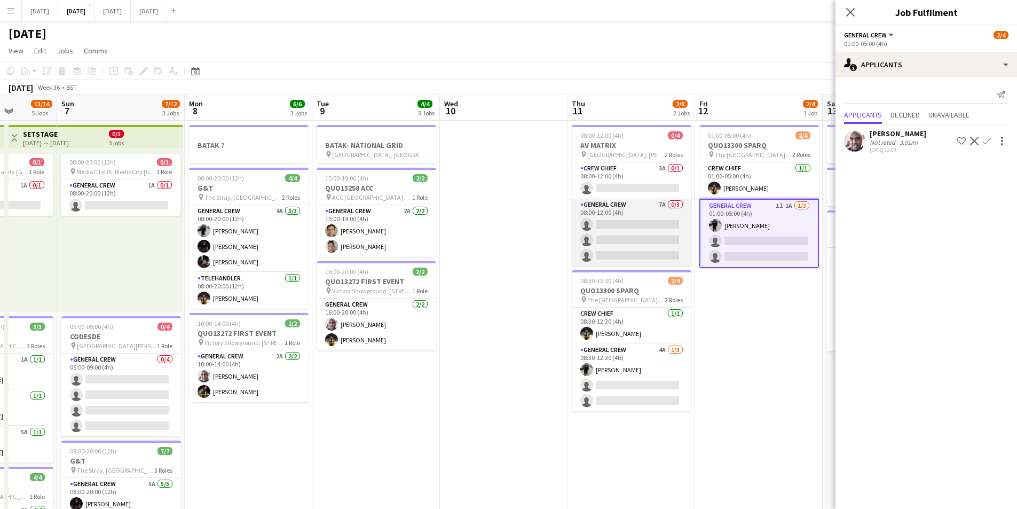 This screenshot has width=1017, height=509. What do you see at coordinates (16, 51) in the screenshot?
I see `span: View` at bounding box center [16, 51].